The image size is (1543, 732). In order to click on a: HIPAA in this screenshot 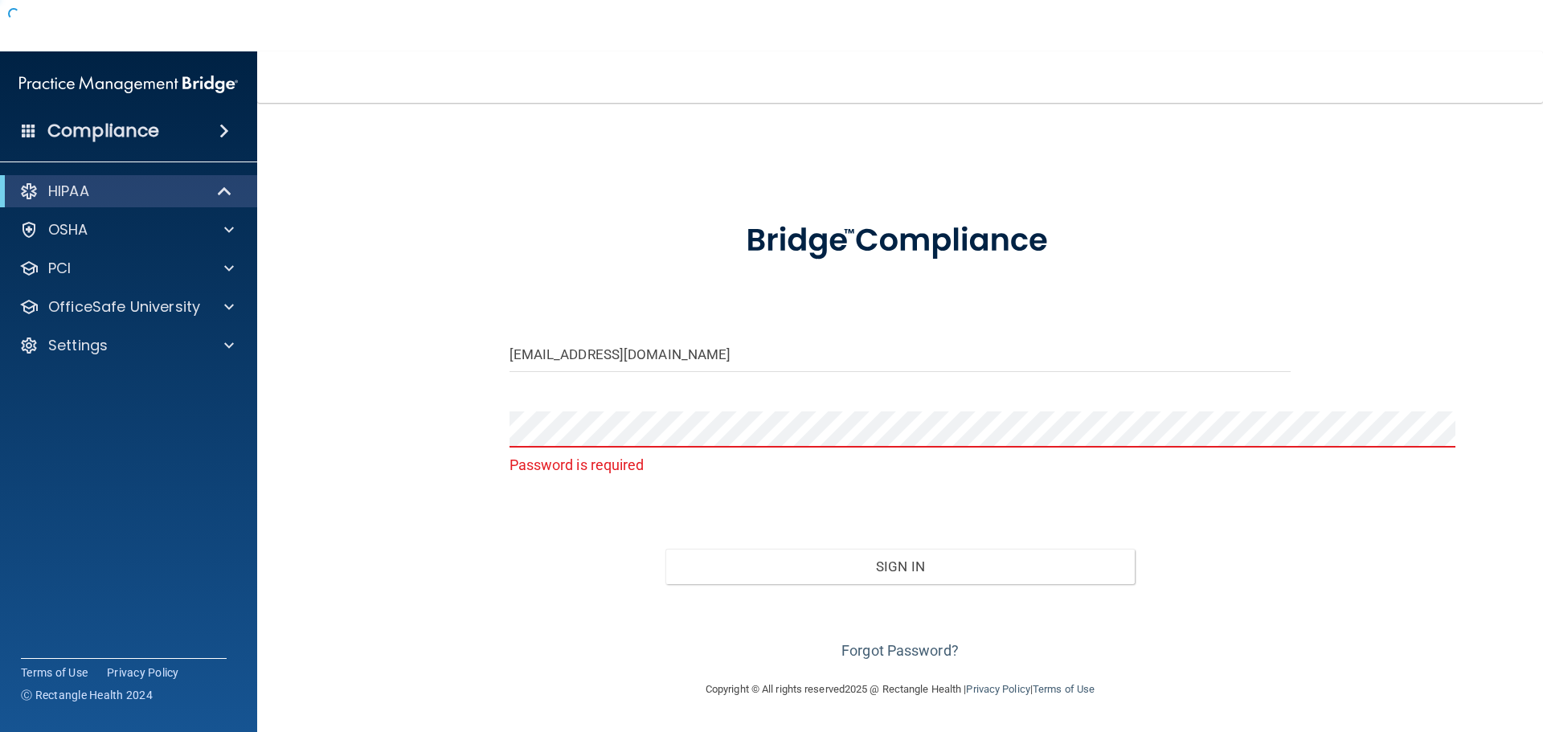, I will do `click(126, 191)`.